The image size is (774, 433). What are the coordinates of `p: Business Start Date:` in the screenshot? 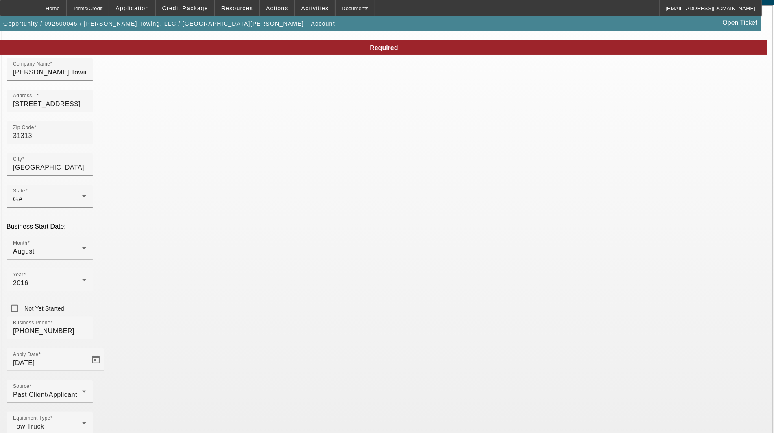 It's located at (387, 227).